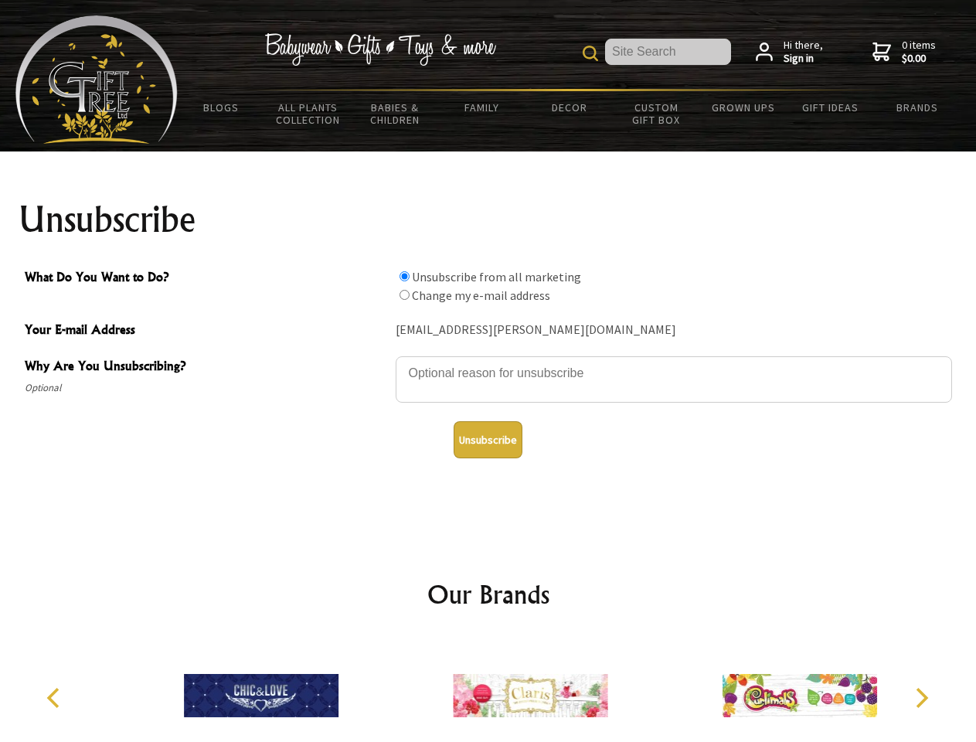 This screenshot has width=976, height=742. What do you see at coordinates (803, 59) in the screenshot?
I see `strong: Sign in` at bounding box center [803, 59].